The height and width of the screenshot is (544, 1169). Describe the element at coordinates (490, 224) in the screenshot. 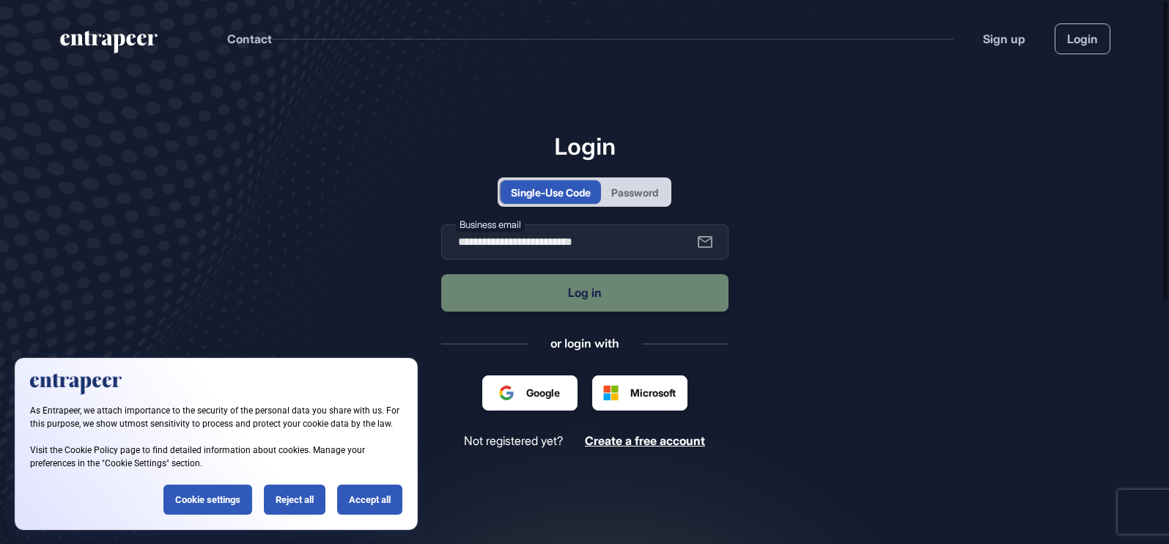

I see `label: Business email` at that location.